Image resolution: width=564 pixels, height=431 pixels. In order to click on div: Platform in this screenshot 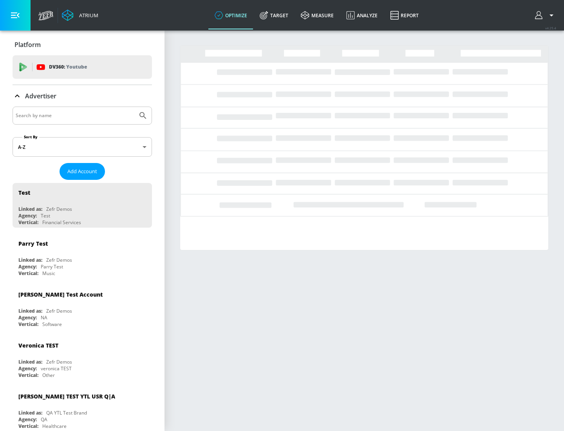, I will do `click(82, 45)`.